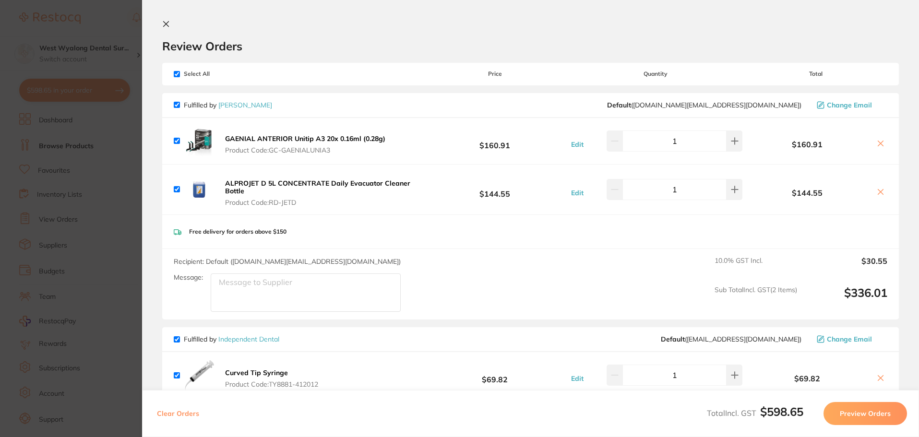  Describe the element at coordinates (704, 105) in the screenshot. I see `span: customer.care@henryschein.com.au` at that location.